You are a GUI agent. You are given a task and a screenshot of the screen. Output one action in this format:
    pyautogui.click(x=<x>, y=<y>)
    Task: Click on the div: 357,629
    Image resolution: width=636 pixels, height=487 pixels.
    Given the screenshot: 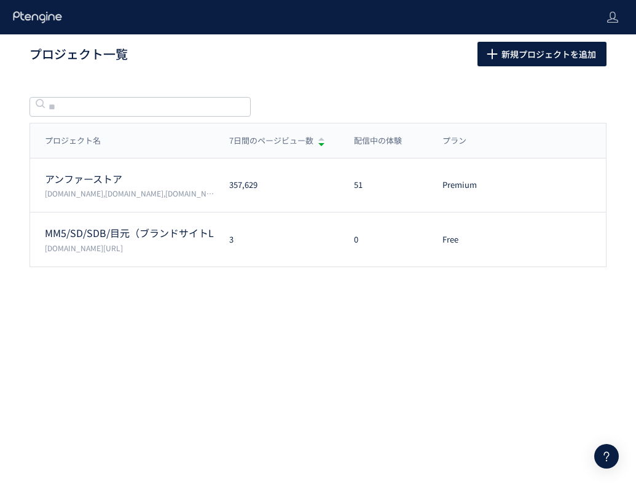 What is the action you would take?
    pyautogui.click(x=276, y=185)
    